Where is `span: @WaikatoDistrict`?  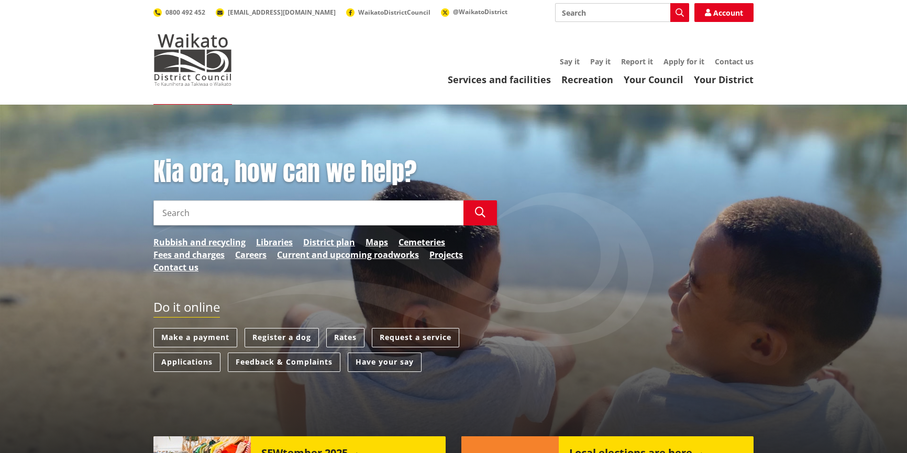
span: @WaikatoDistrict is located at coordinates (480, 12).